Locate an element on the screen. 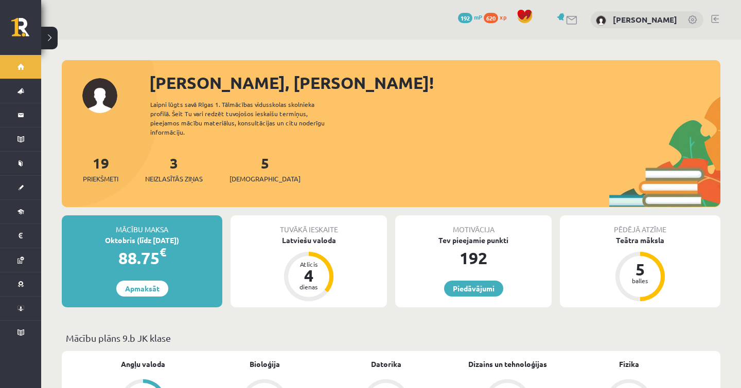  div: Tev pieejamie punkti is located at coordinates (473, 240).